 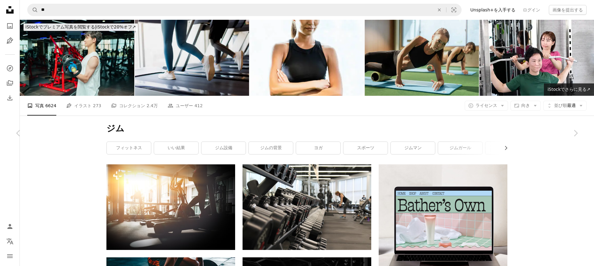 What do you see at coordinates (33, 10) in the screenshot?
I see `button: Unsplashで検索する` at bounding box center [33, 10].